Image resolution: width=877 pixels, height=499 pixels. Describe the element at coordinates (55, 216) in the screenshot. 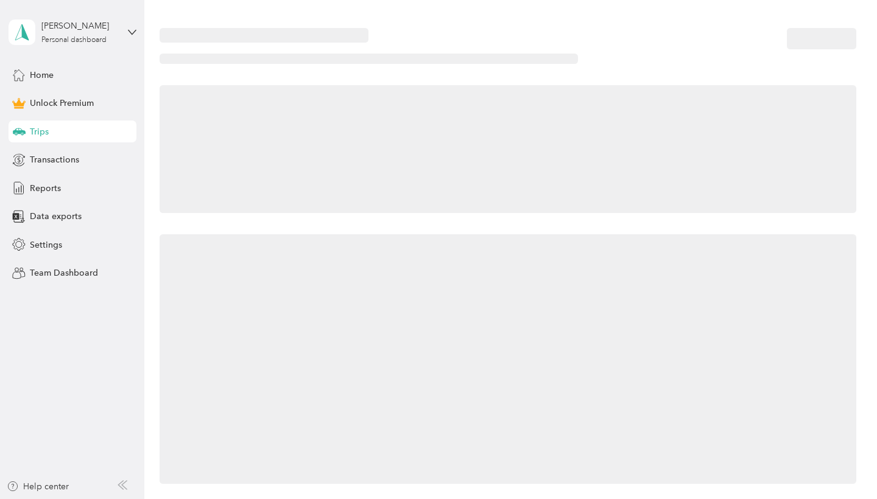

I see `span: Data exports` at that location.